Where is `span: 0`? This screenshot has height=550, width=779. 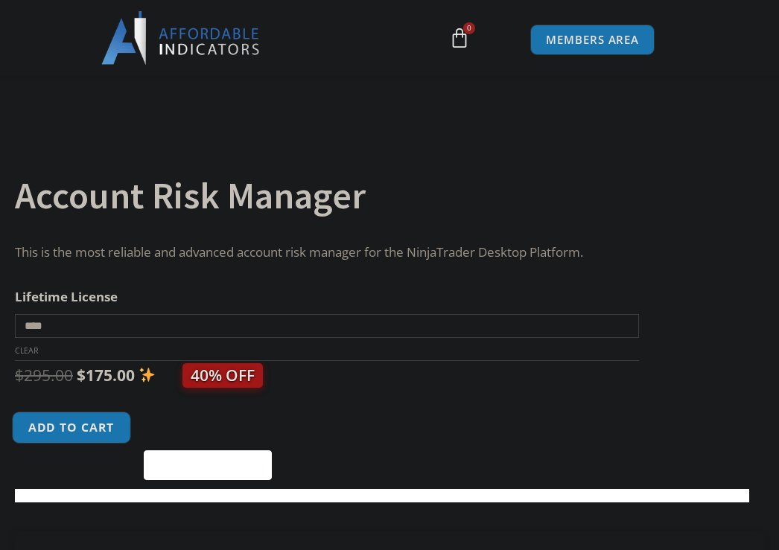
span: 0 is located at coordinates (469, 28).